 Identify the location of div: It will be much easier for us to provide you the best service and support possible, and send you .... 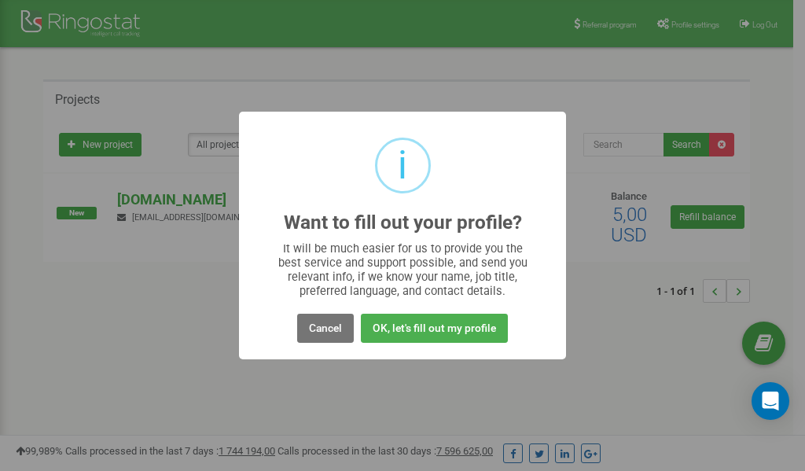
(402, 270).